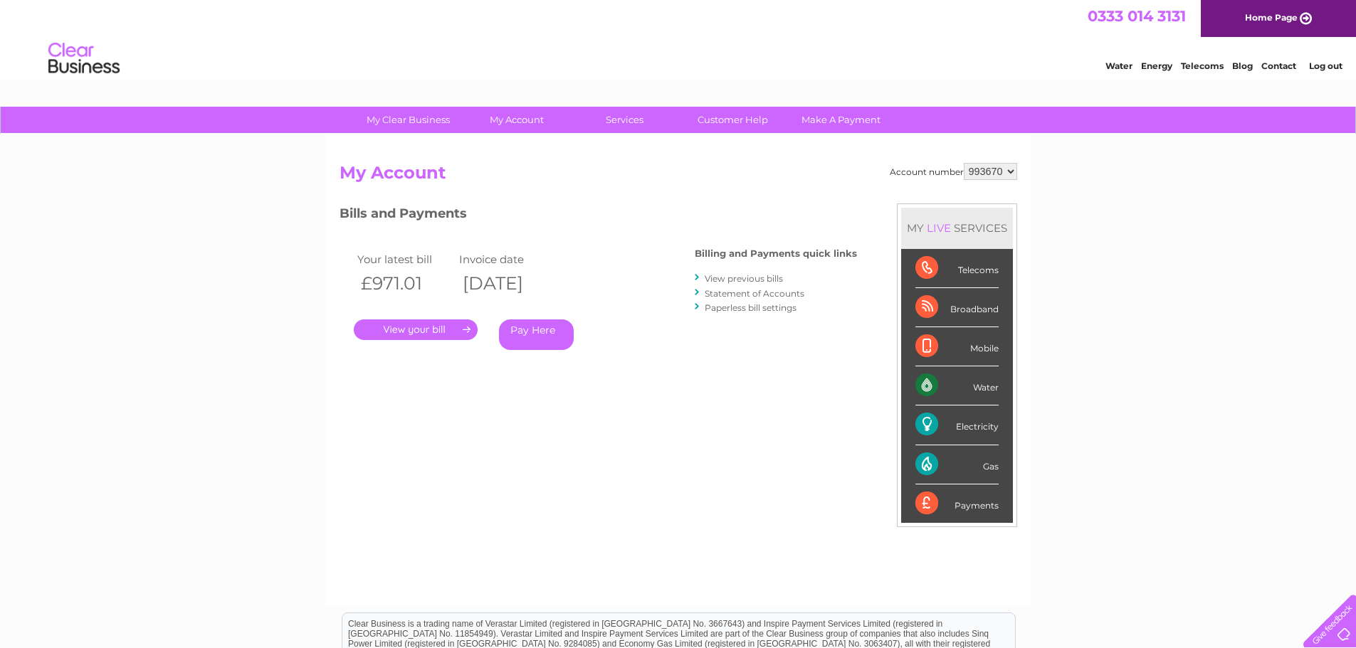 This screenshot has height=648, width=1356. Describe the element at coordinates (1136, 16) in the screenshot. I see `span: 0333 014 3131` at that location.